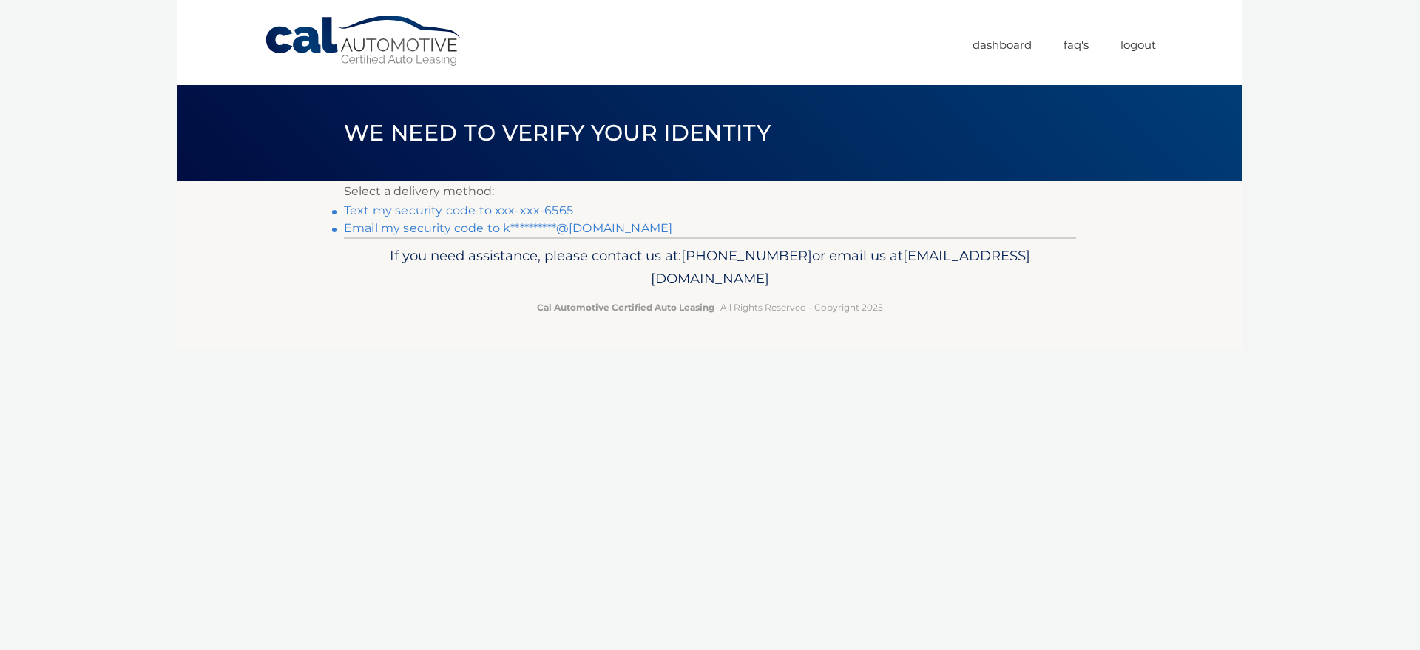 This screenshot has height=650, width=1420. Describe the element at coordinates (364, 41) in the screenshot. I see `a: Cal Automotive` at that location.